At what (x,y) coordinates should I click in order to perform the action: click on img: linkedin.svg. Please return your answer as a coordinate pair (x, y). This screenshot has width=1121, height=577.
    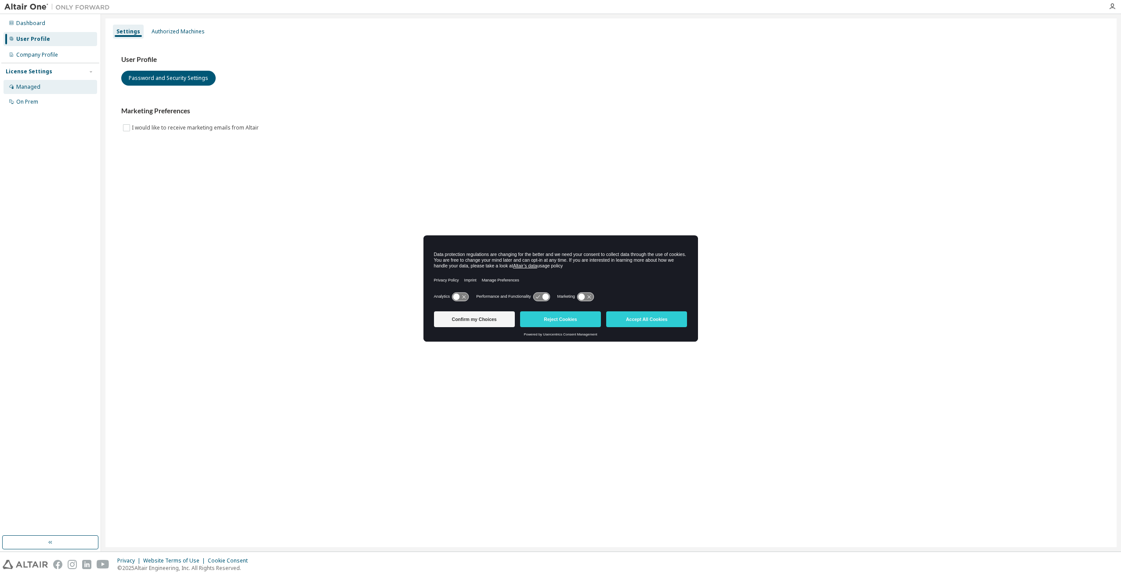
    Looking at the image, I should click on (87, 564).